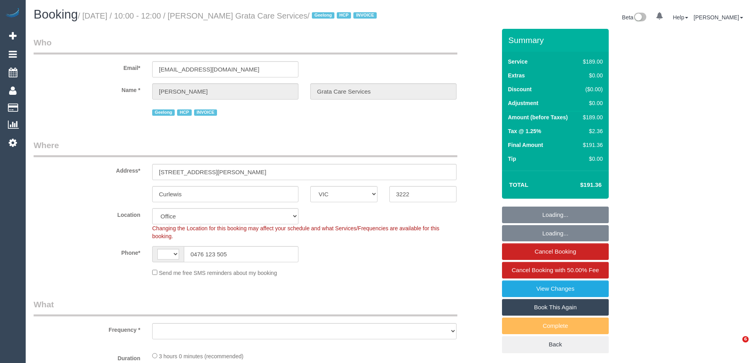  What do you see at coordinates (525, 131) in the screenshot?
I see `label: Tax @ 1.25%` at bounding box center [525, 131].